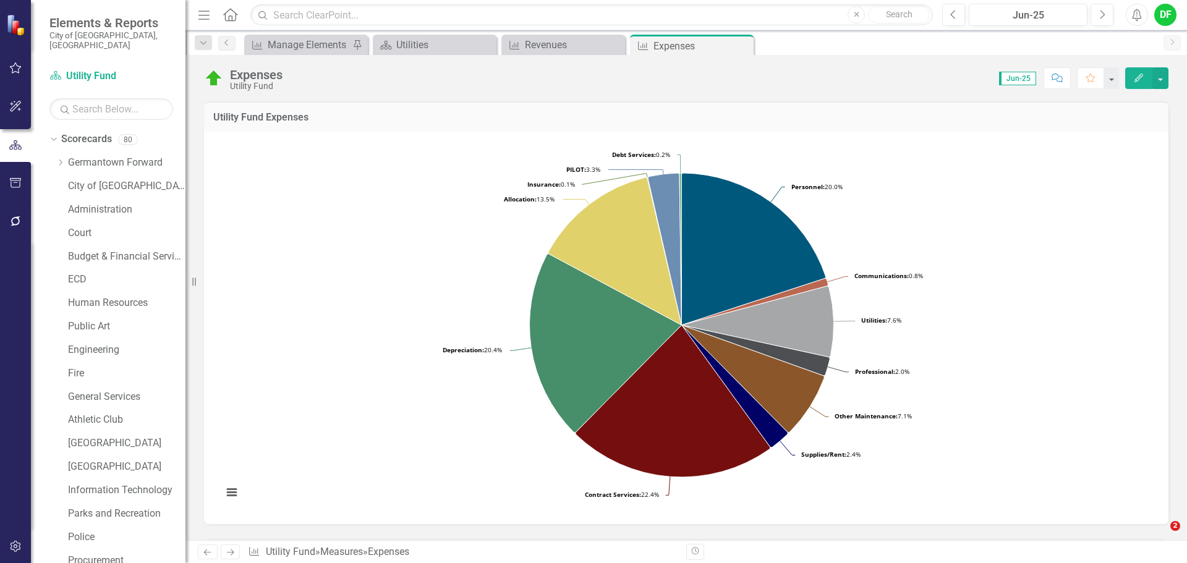 This screenshot has height=563, width=1187. What do you see at coordinates (622, 495) in the screenshot?
I see `text: 22.4%` at bounding box center [622, 495].